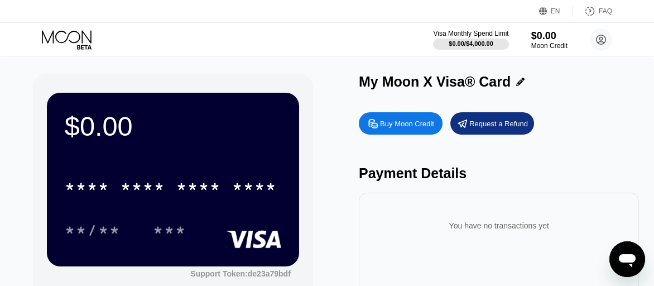 This screenshot has height=286, width=654. What do you see at coordinates (240, 273) in the screenshot?
I see `div: Support Token: de23a79bdf` at bounding box center [240, 273].